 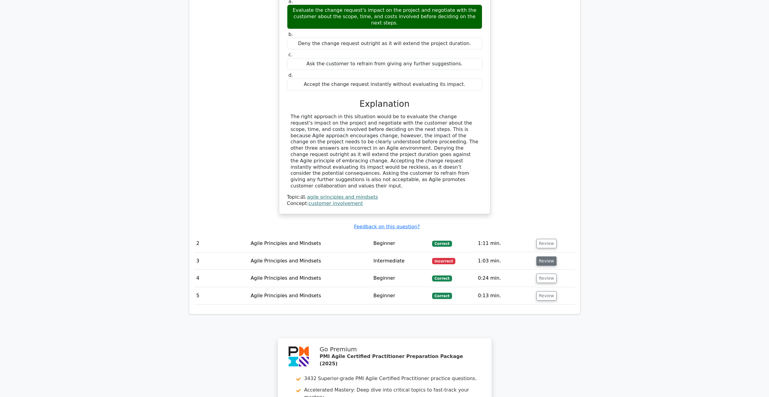 What do you see at coordinates (385, 64) in the screenshot?
I see `div: Ask the customer to refrain from giving any further suggestions.` at bounding box center [385, 64].